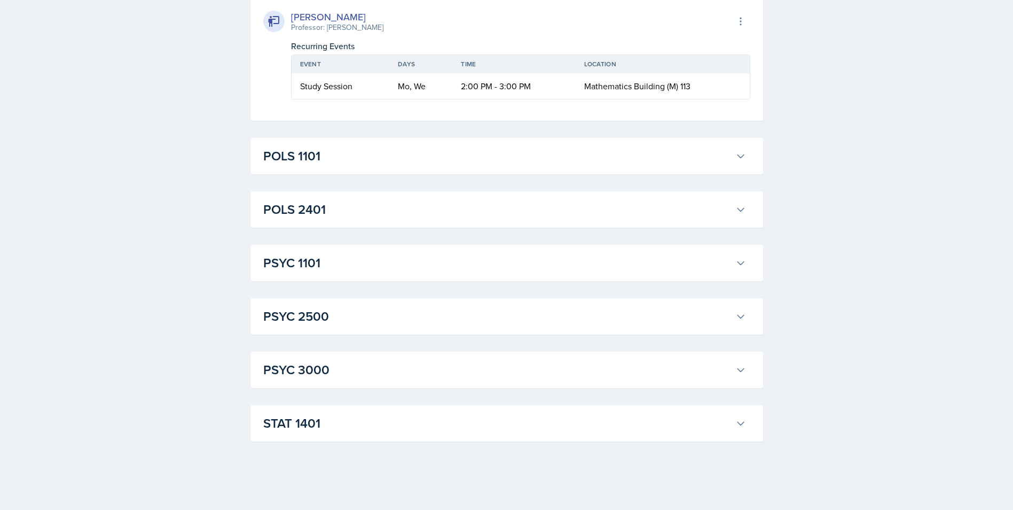 The image size is (1013, 510). Describe the element at coordinates (497, 263) in the screenshot. I see `h3: PSYC 1101` at that location.